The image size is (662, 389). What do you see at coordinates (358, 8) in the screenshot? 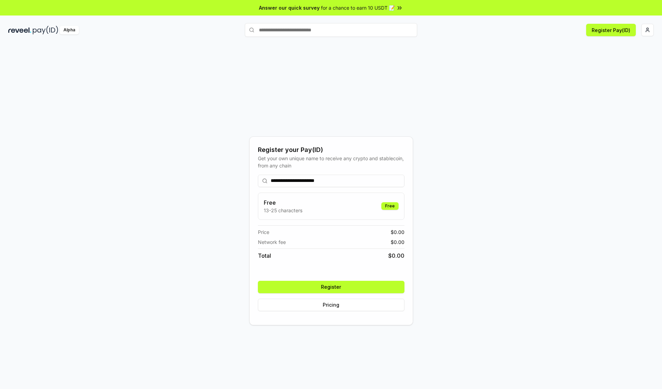
I see `span: for a chance to earn 10 USDT 📝` at bounding box center [358, 8].